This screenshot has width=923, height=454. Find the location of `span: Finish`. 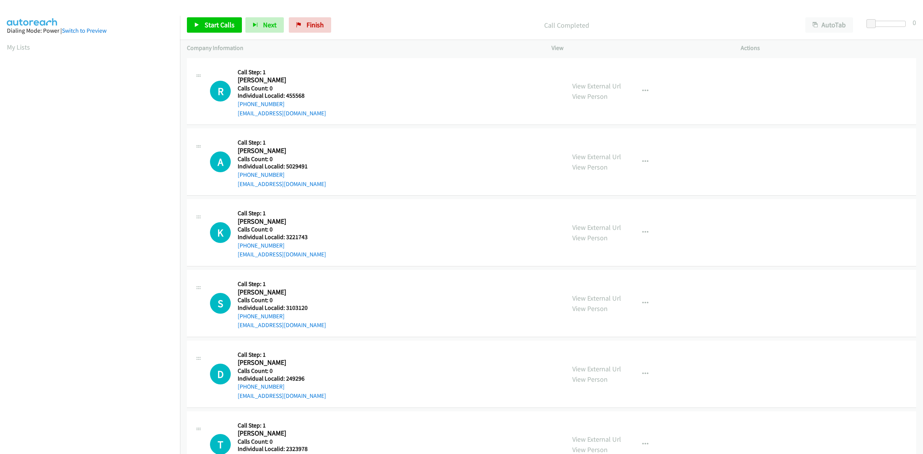

span: Finish is located at coordinates (315, 25).